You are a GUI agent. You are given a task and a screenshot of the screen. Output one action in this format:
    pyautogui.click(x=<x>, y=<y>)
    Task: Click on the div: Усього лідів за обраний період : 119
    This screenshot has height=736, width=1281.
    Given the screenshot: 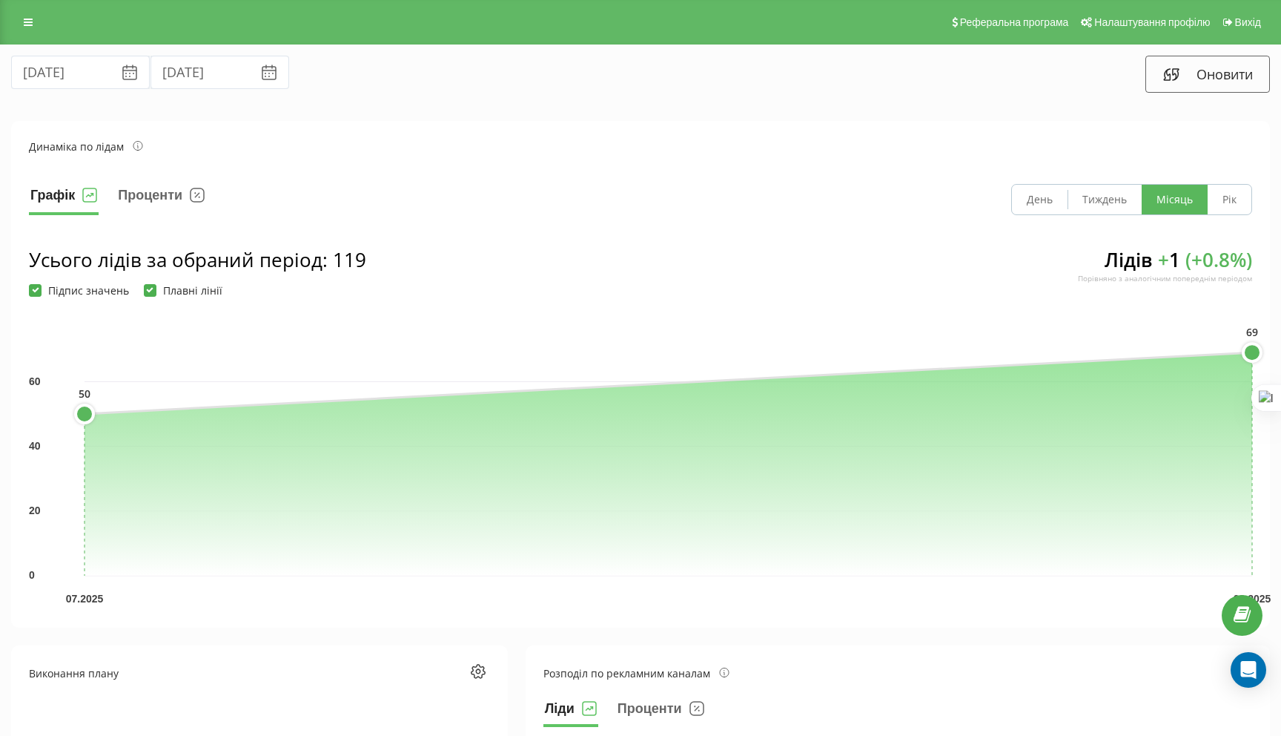 What is the action you would take?
    pyautogui.click(x=197, y=260)
    